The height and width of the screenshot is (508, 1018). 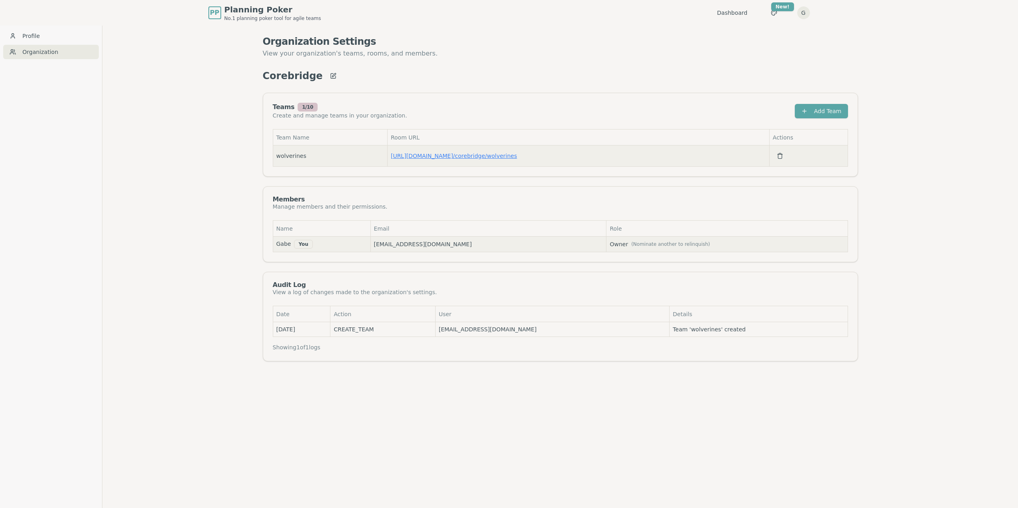 What do you see at coordinates (488, 229) in the screenshot?
I see `th: Email` at bounding box center [488, 229].